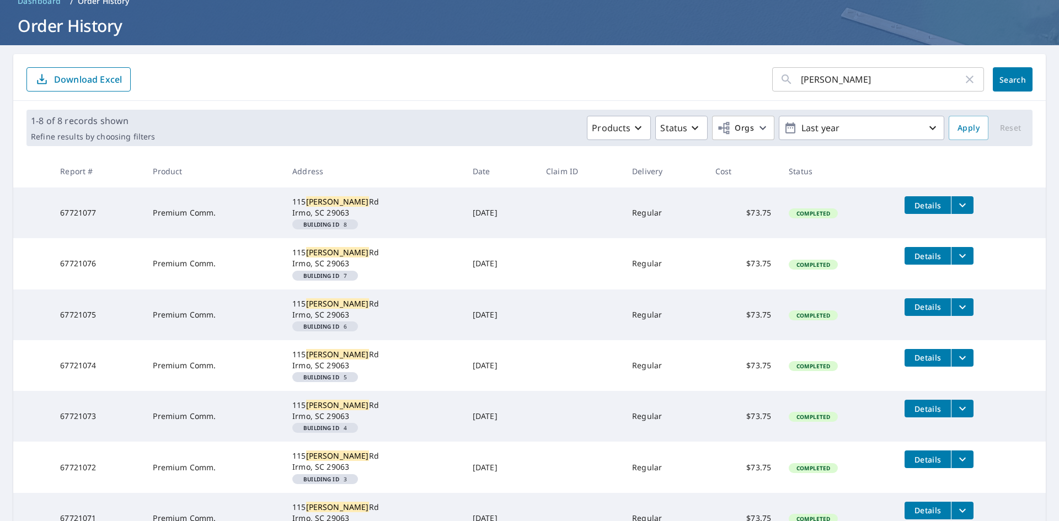 This screenshot has height=521, width=1059. Describe the element at coordinates (325, 428) in the screenshot. I see `span: 4` at that location.